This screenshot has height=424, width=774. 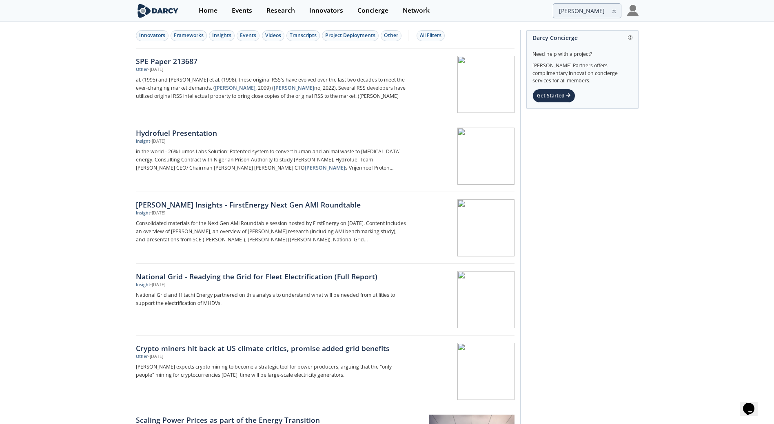 I want to click on input: Advanced Search, so click(x=587, y=11).